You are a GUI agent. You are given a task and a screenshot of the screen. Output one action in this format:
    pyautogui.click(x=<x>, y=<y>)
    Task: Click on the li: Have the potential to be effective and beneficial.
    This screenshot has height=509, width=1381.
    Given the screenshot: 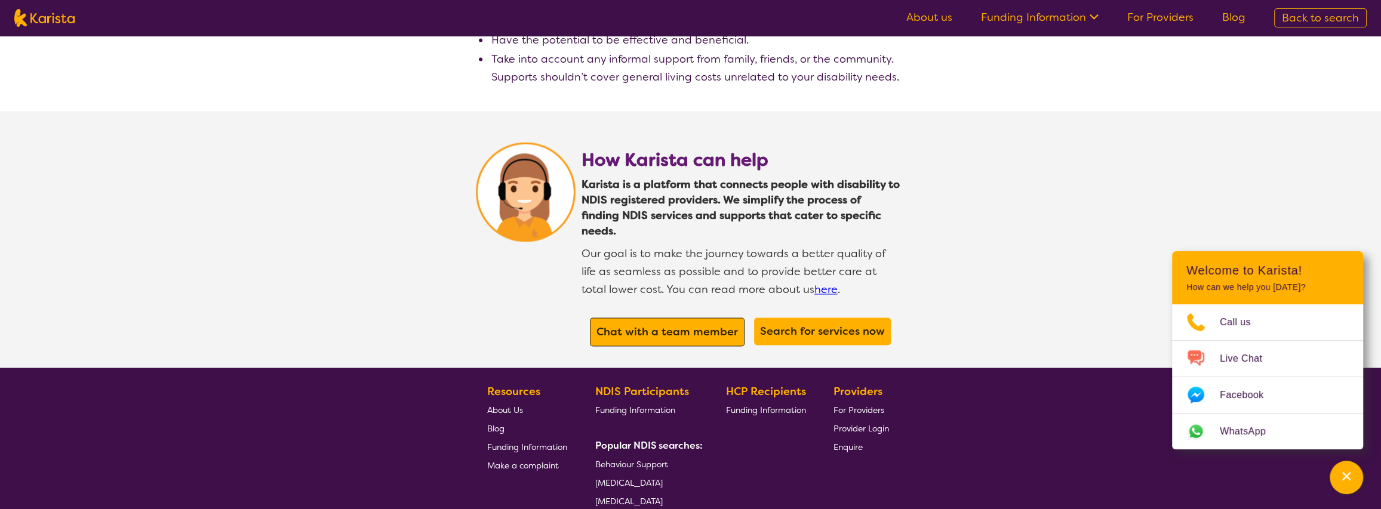 What is the action you would take?
    pyautogui.click(x=698, y=40)
    